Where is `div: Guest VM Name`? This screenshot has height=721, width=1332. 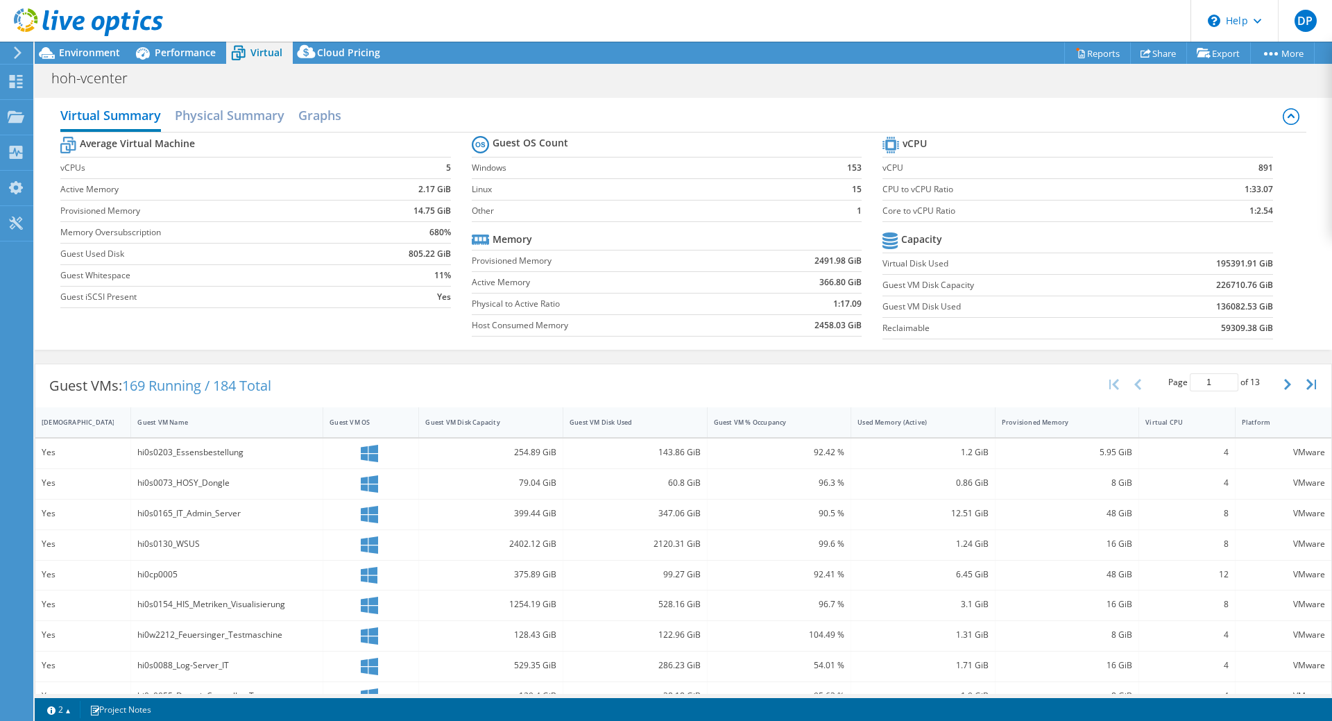 div: Guest VM Name is located at coordinates (219, 422).